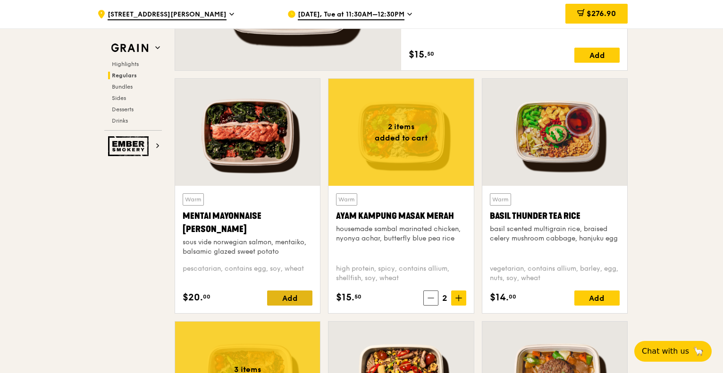 This screenshot has width=723, height=373. I want to click on span: 2, so click(445, 298).